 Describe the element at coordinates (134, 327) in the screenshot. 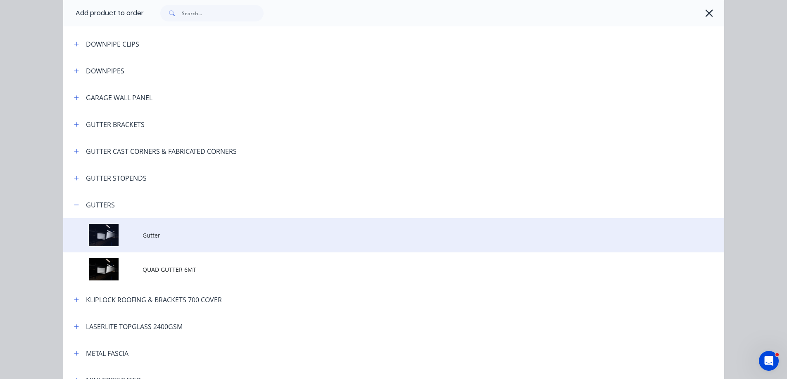

I see `div: LASERLITE TOPGLASS 2400GSM` at that location.